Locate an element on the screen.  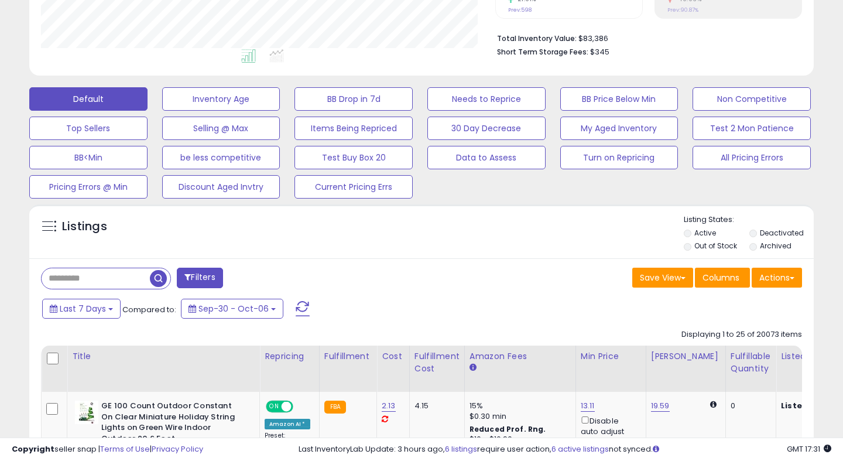
a: 6 listings is located at coordinates (461, 449).